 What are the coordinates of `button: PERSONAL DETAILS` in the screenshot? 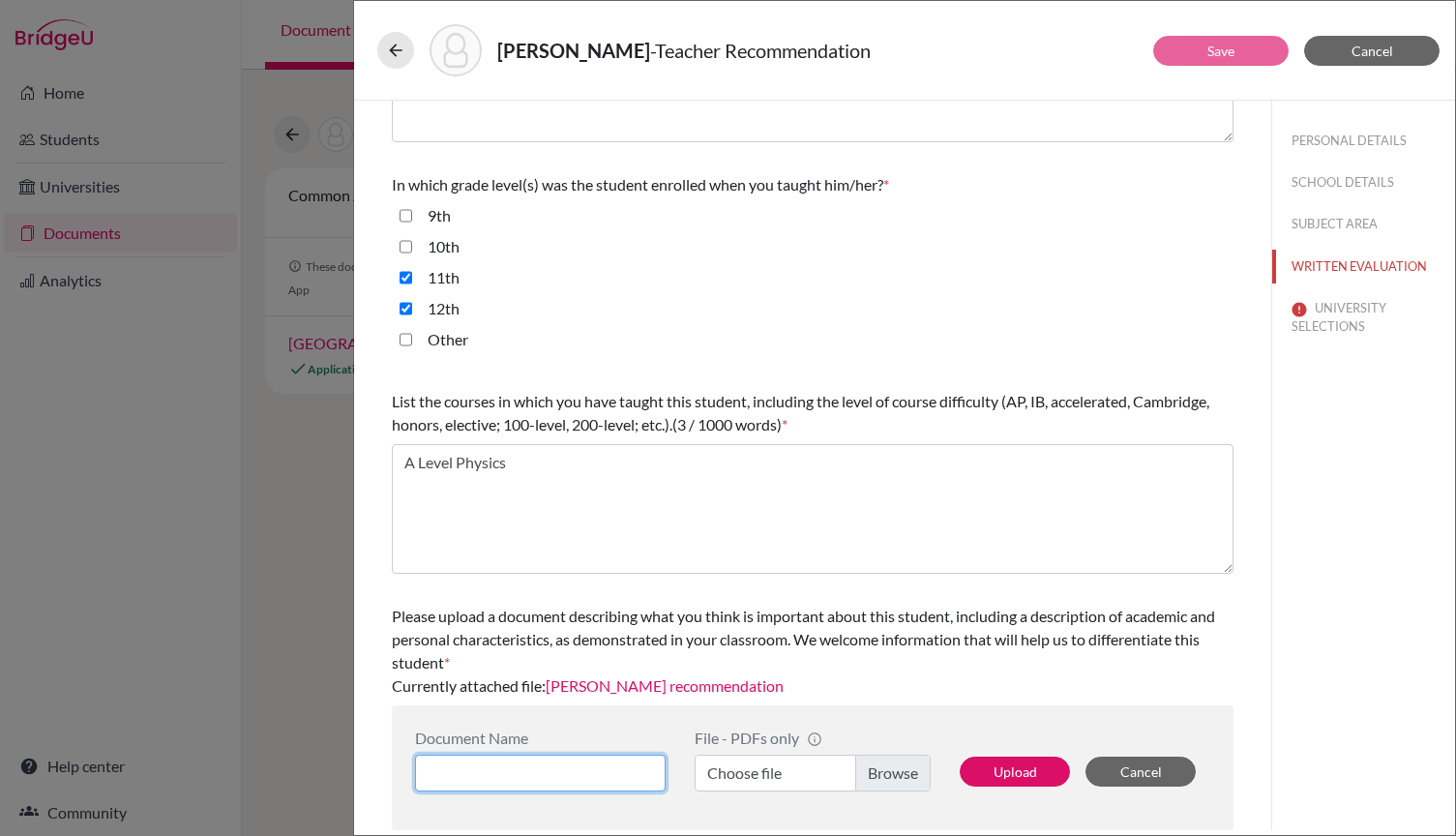 It's located at (1364, 140).